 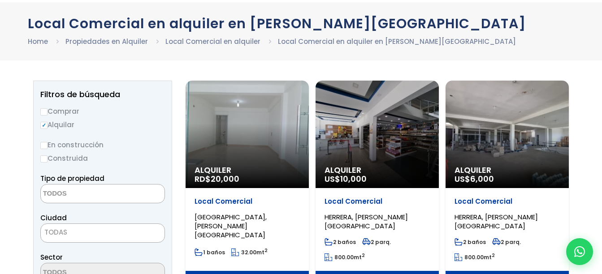 I want to click on span: Sector, so click(x=52, y=257).